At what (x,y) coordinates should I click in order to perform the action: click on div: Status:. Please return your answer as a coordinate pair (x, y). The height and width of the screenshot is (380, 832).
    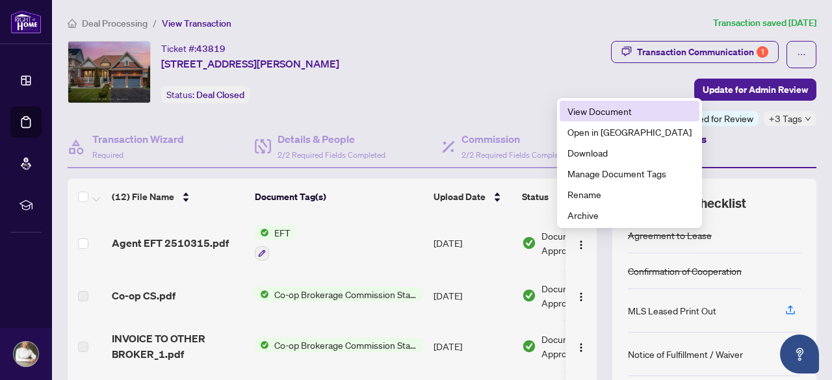
    Looking at the image, I should click on (205, 94).